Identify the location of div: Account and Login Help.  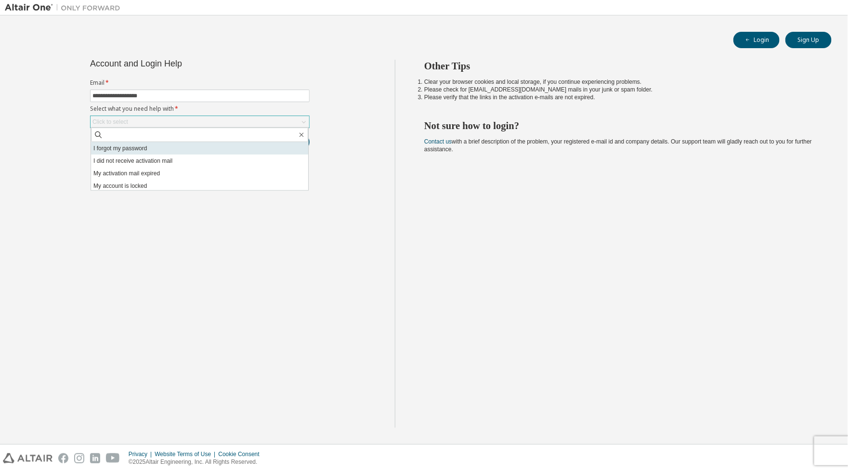
(178, 64).